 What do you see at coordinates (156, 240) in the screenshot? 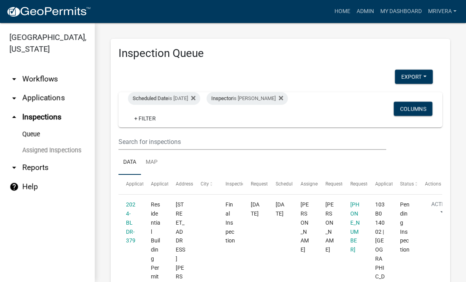
I see `span: Residential Building Permit` at bounding box center [156, 240].